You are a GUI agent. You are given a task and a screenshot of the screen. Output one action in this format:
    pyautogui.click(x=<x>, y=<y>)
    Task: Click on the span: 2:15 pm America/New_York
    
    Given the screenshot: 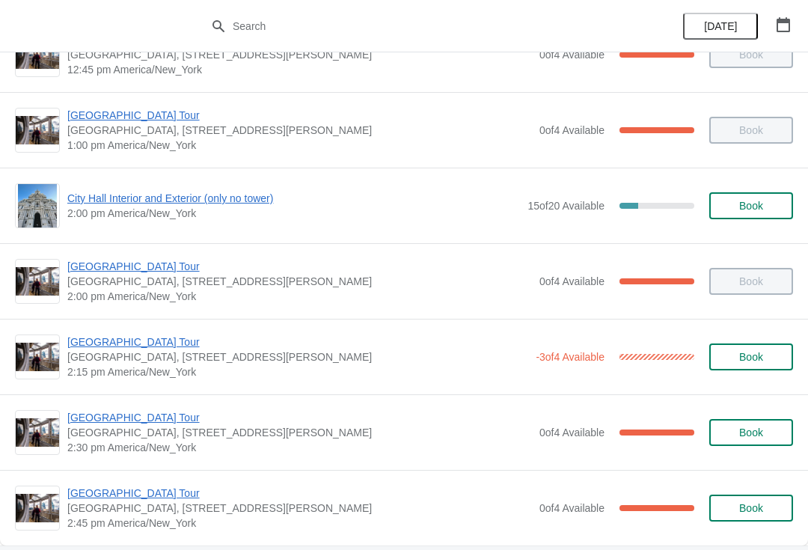 What is the action you would take?
    pyautogui.click(x=298, y=372)
    